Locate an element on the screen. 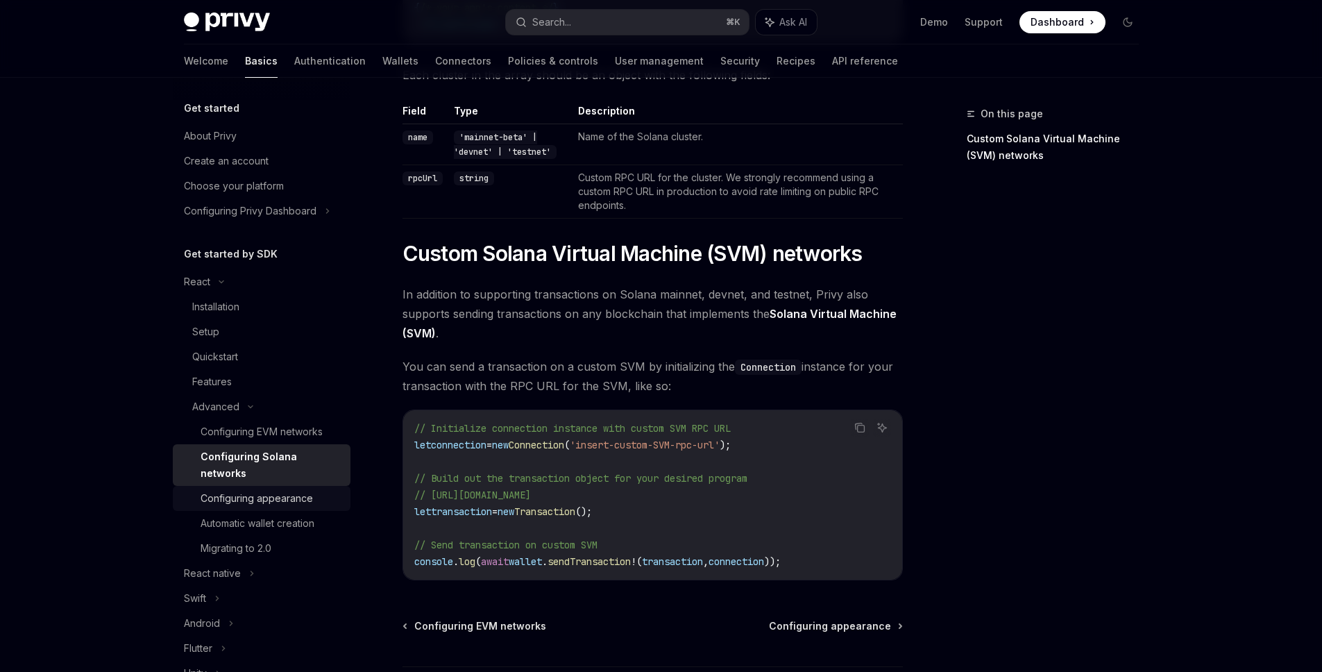  a: Basics is located at coordinates (261, 61).